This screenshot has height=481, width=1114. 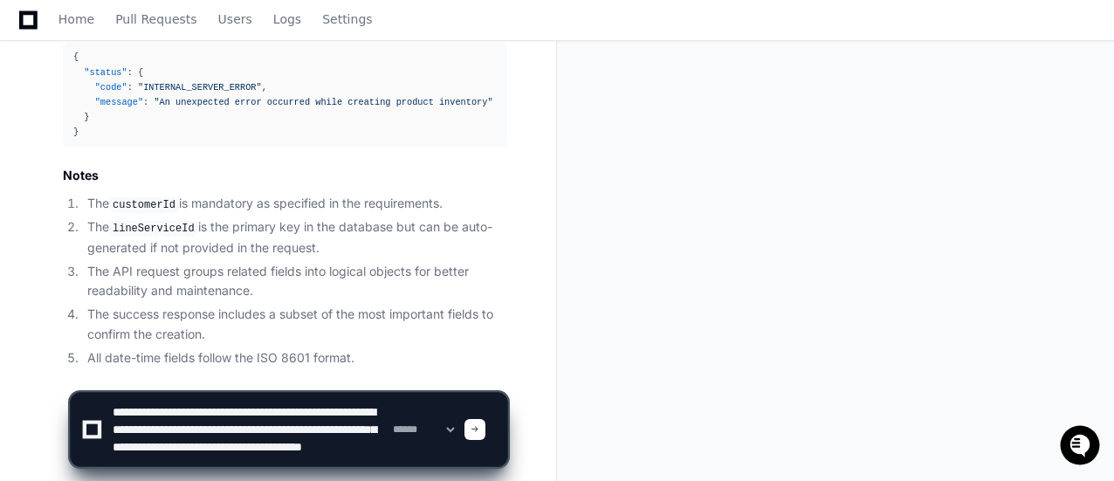 What do you see at coordinates (235, 19) in the screenshot?
I see `span: Users` at bounding box center [235, 19].